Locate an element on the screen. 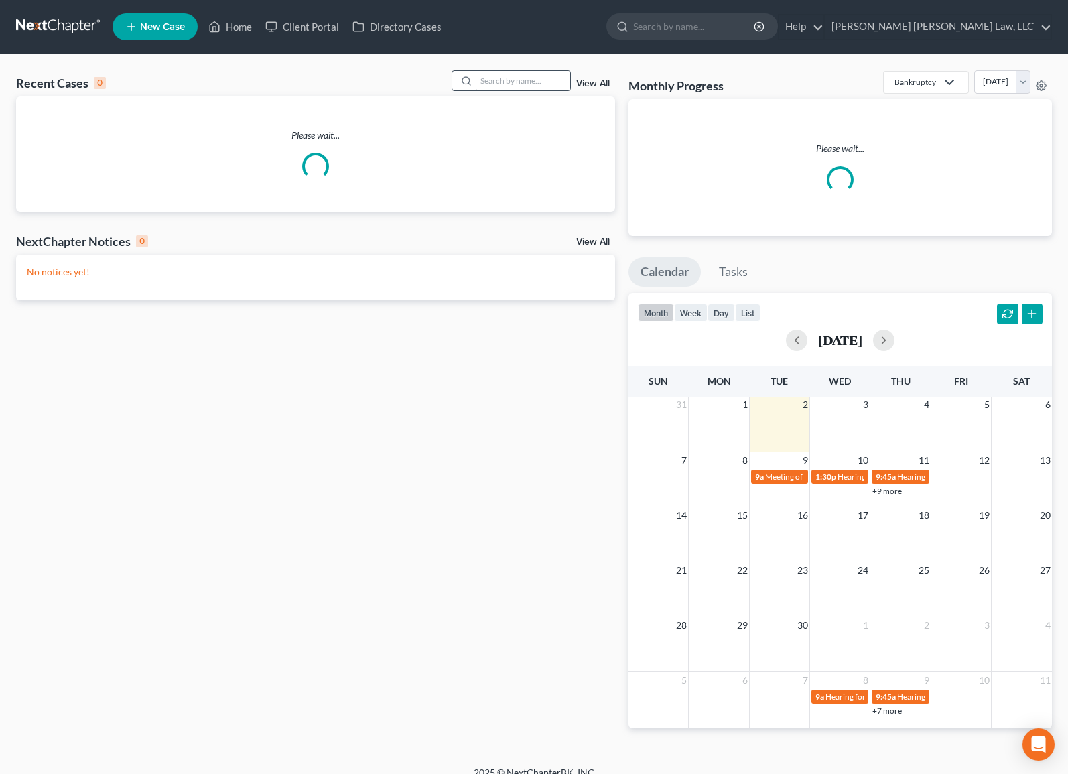  a: Client Portal is located at coordinates (302, 27).